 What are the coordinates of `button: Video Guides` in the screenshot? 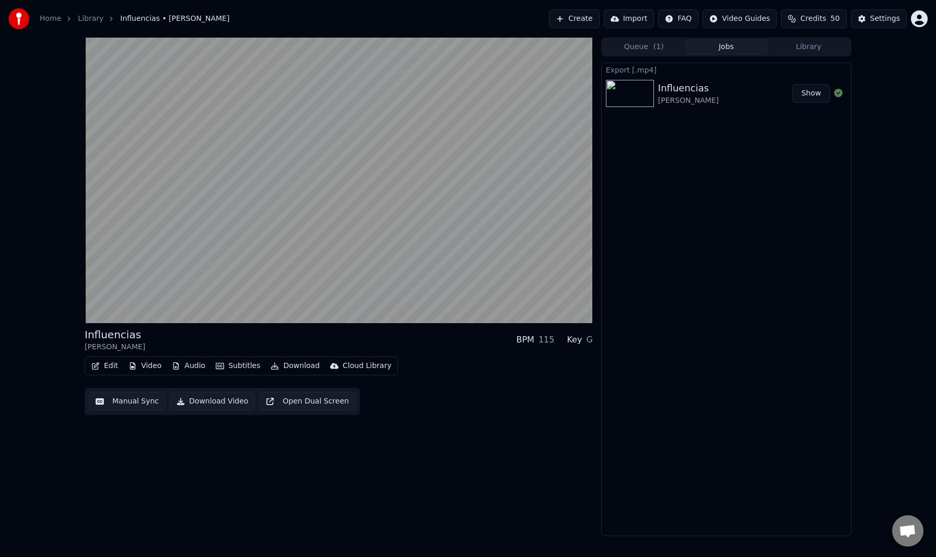 It's located at (740, 19).